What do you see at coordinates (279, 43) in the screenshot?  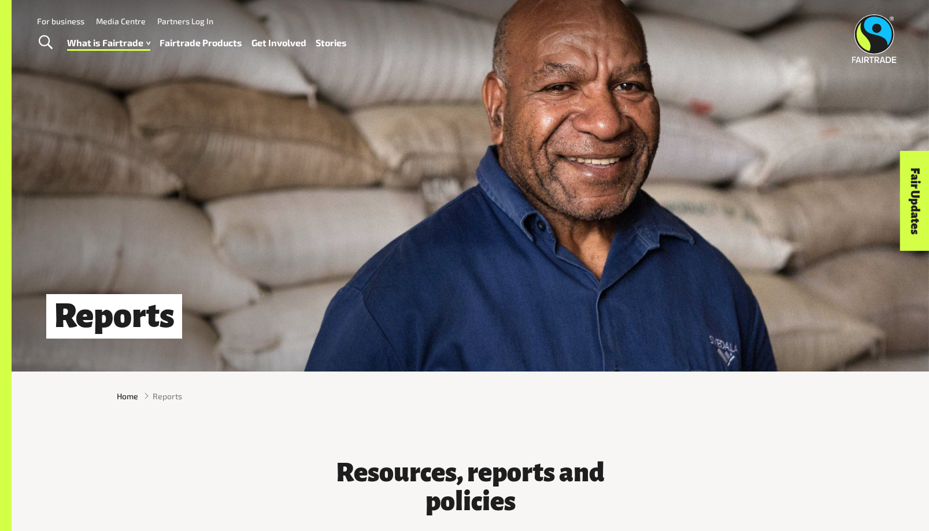 I see `a: Get Involved` at bounding box center [279, 43].